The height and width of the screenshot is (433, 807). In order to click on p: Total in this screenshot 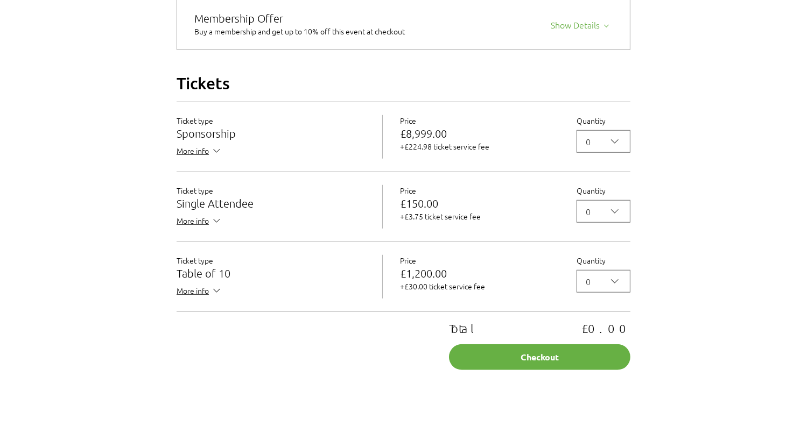, I will do `click(463, 328)`.